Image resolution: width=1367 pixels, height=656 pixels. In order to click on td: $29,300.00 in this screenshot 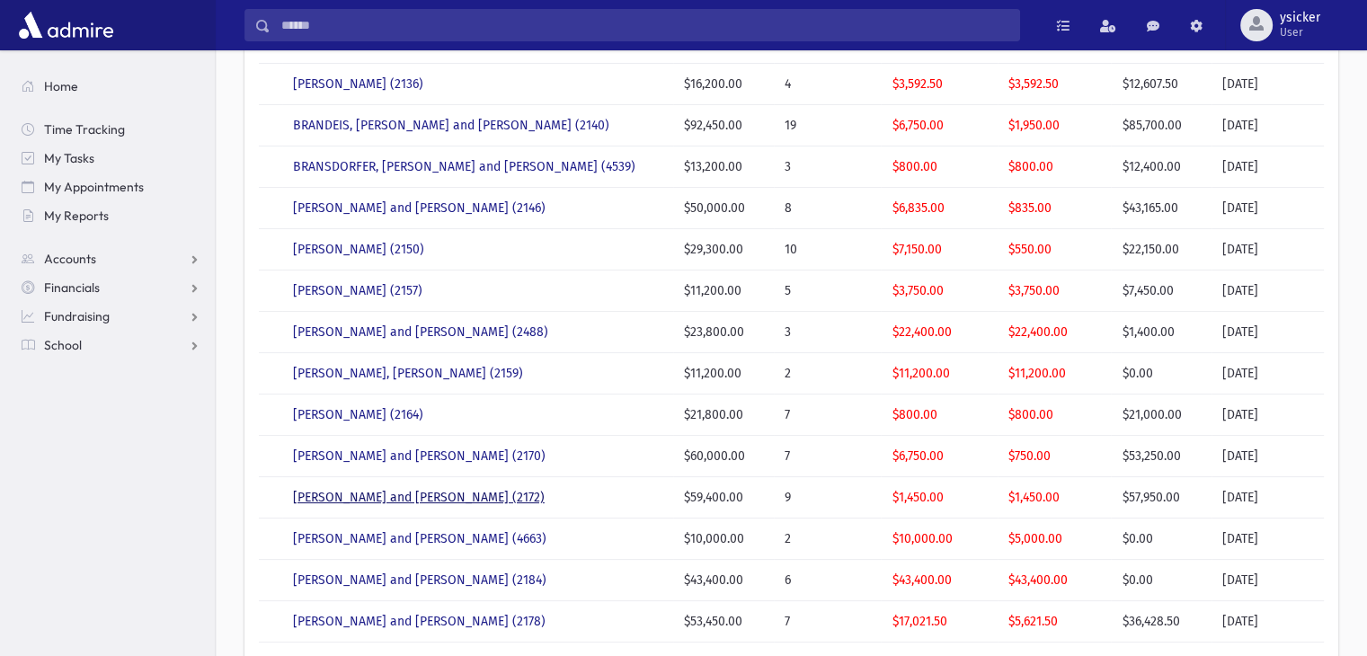, I will do `click(724, 250)`.